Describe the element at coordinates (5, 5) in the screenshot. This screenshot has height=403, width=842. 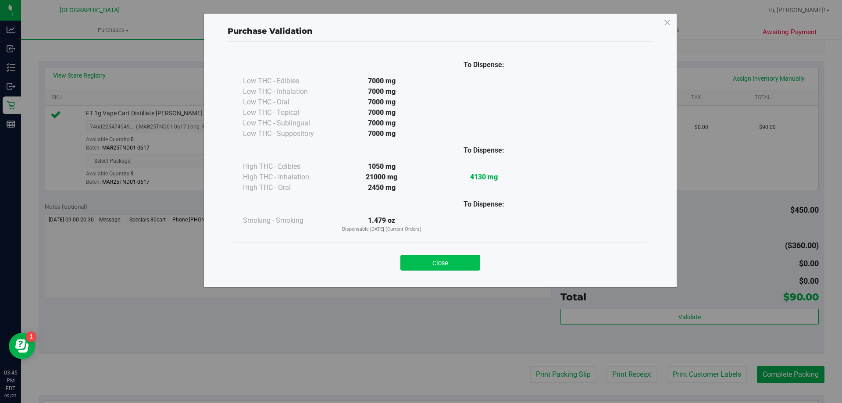
I see `span: 1` at that location.